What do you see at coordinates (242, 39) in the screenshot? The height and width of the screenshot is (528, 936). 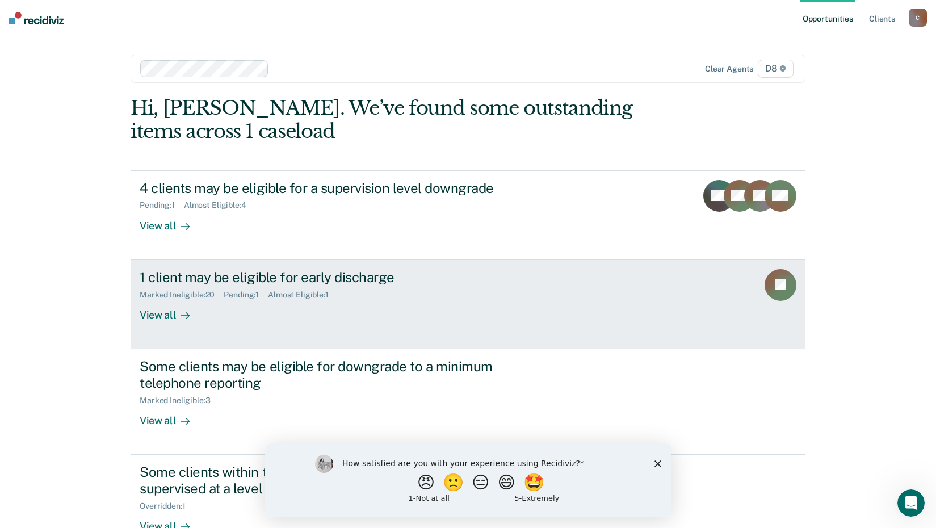 I see `button: 4` at bounding box center [242, 39].